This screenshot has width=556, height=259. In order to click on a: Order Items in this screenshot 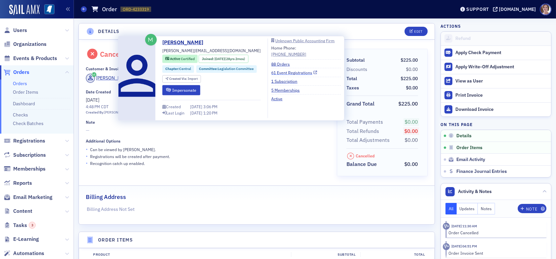, I will do `click(25, 92)`.